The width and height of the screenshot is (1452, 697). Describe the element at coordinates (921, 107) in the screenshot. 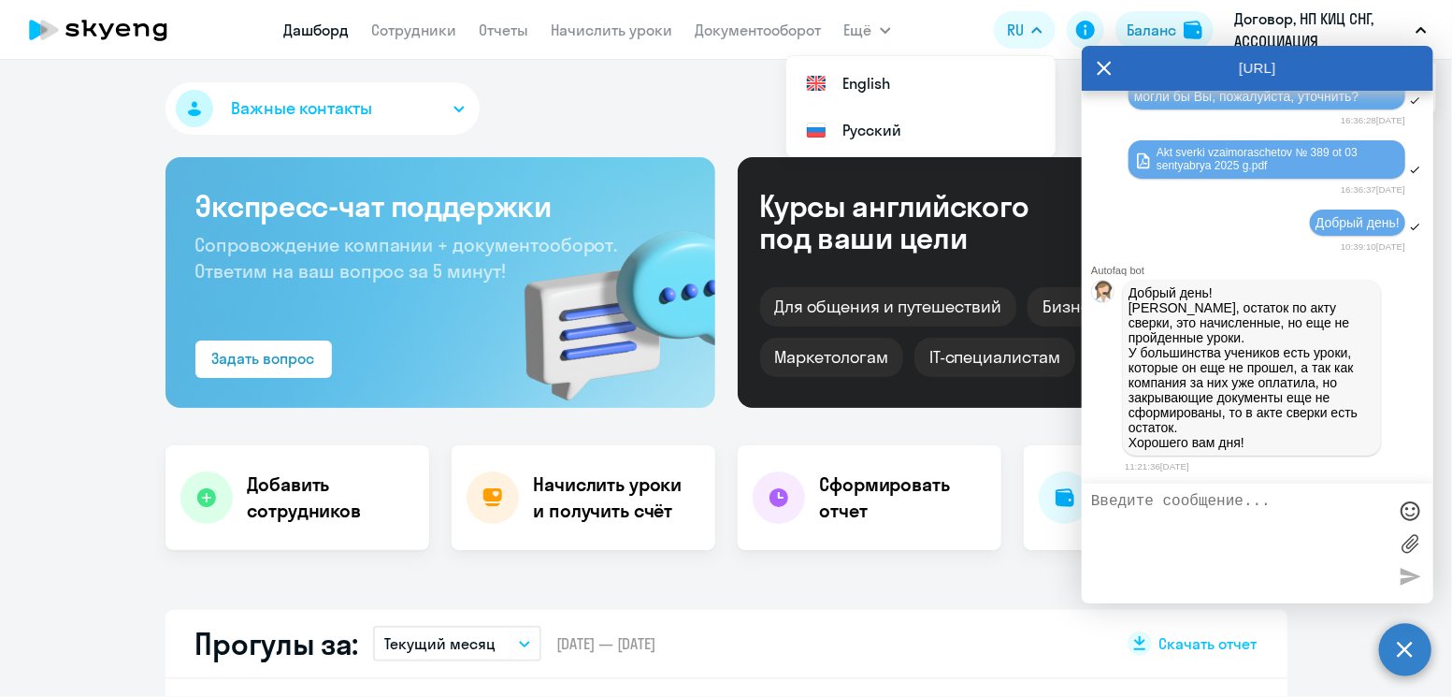

I see `ul: Ещё` at that location.